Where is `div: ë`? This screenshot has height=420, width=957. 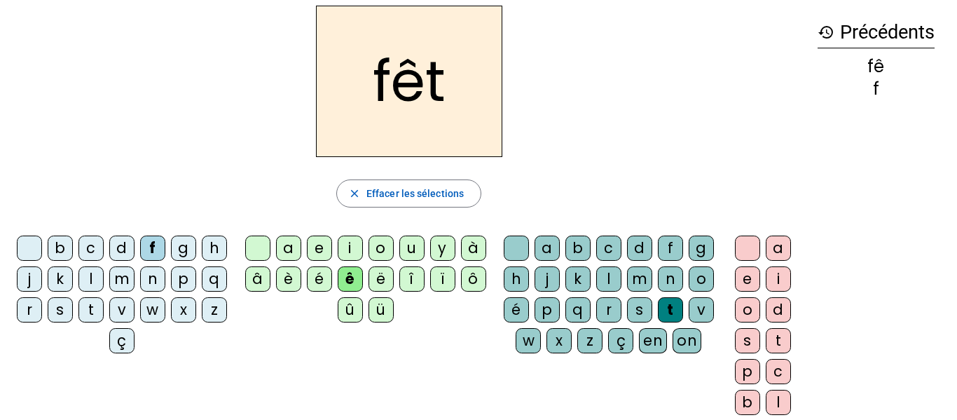 div: ë is located at coordinates (381, 279).